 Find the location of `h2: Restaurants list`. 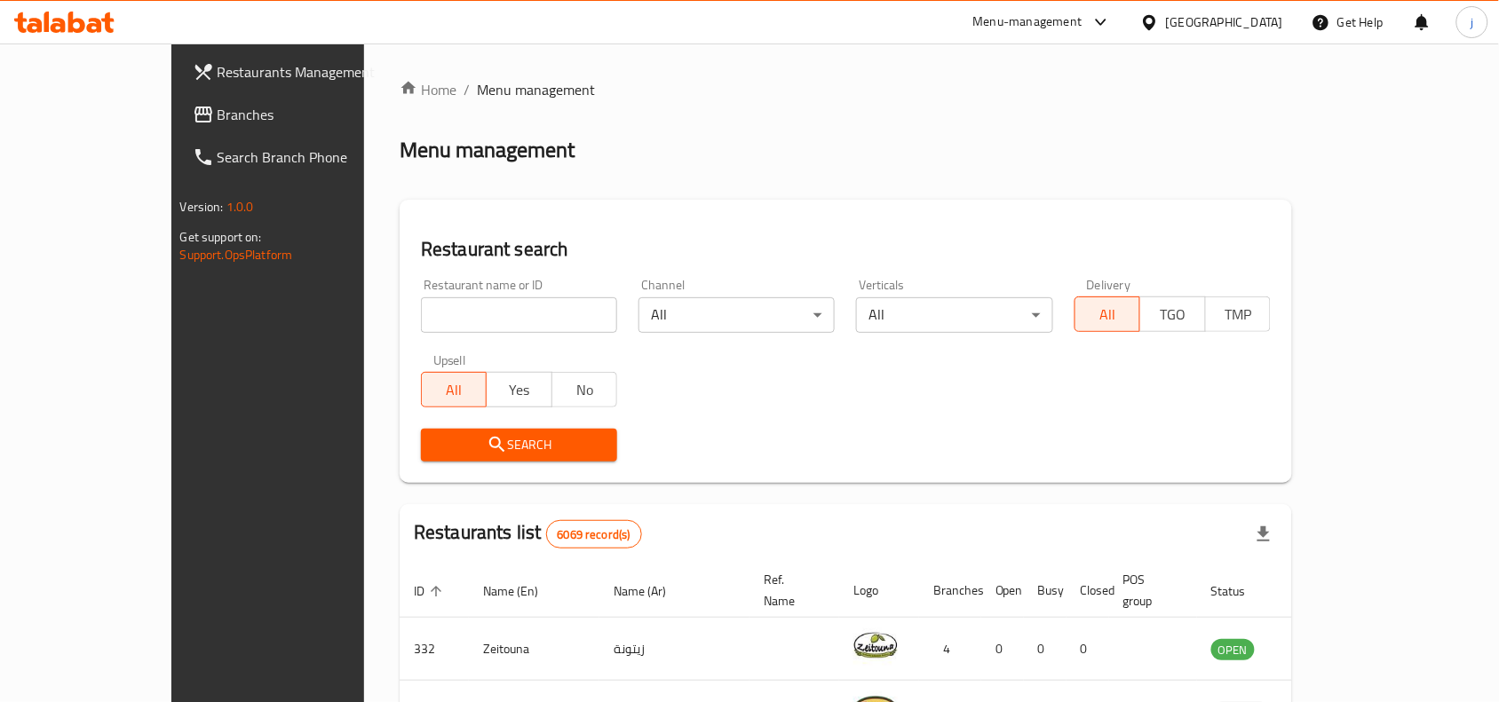

h2: Restaurants list is located at coordinates (527, 534).